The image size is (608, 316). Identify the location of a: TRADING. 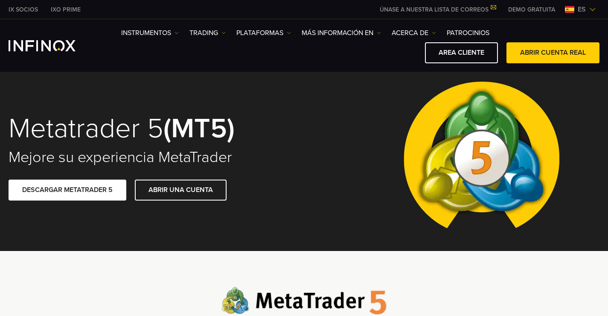
(208, 33).